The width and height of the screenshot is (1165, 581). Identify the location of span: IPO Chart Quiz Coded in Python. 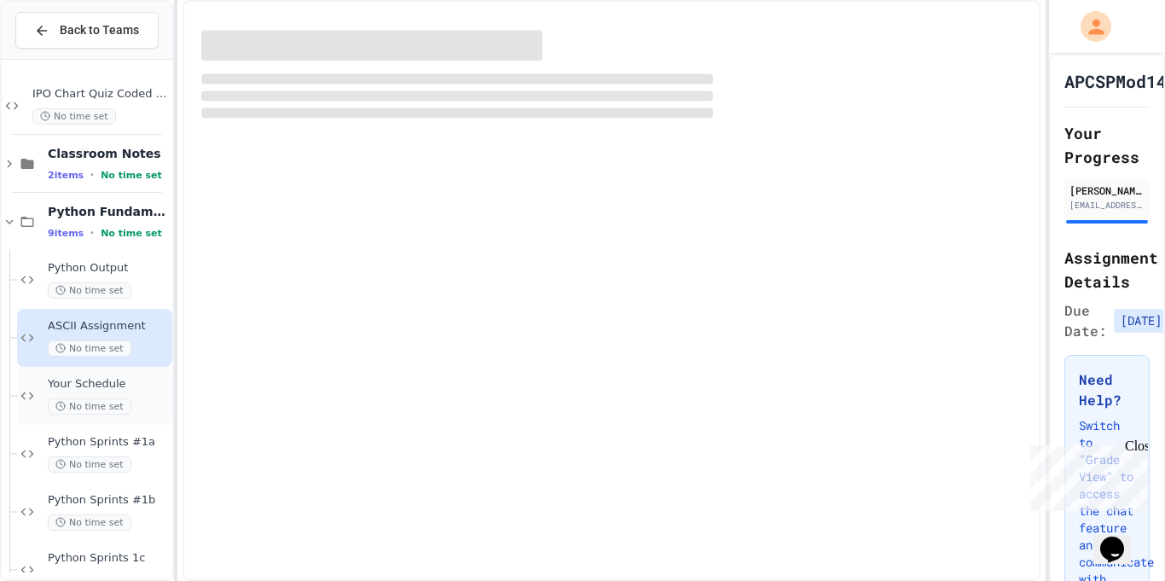
(101, 94).